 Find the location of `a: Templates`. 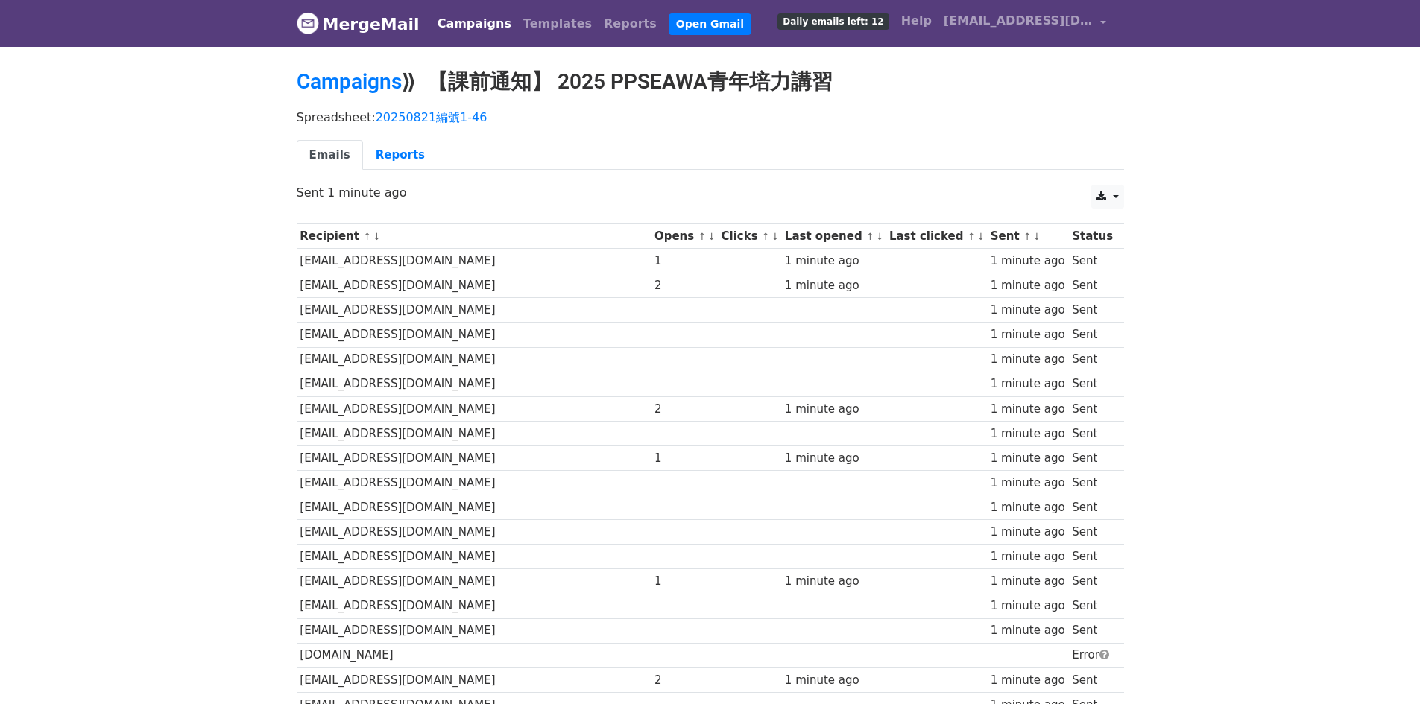

a: Templates is located at coordinates (557, 24).